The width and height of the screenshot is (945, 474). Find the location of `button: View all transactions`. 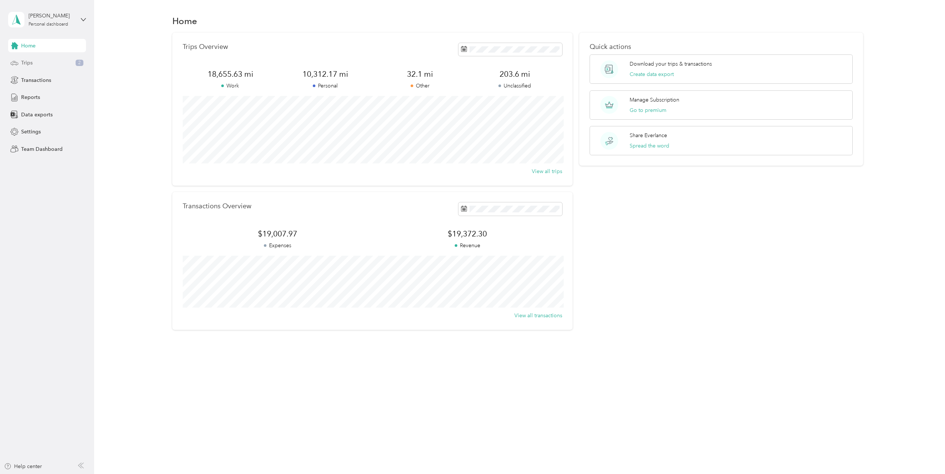

button: View all transactions is located at coordinates (538, 315).